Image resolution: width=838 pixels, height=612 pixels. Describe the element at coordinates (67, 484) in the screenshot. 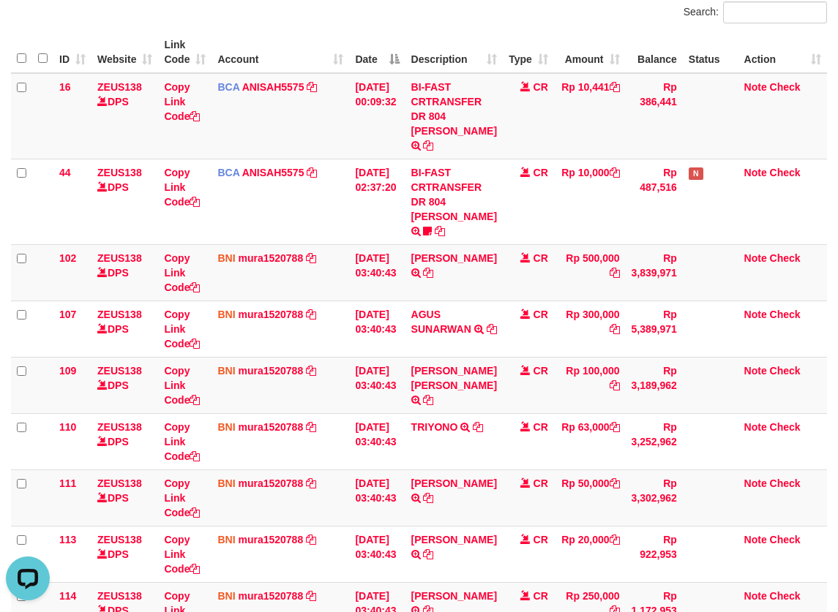

I see `span: 111` at that location.